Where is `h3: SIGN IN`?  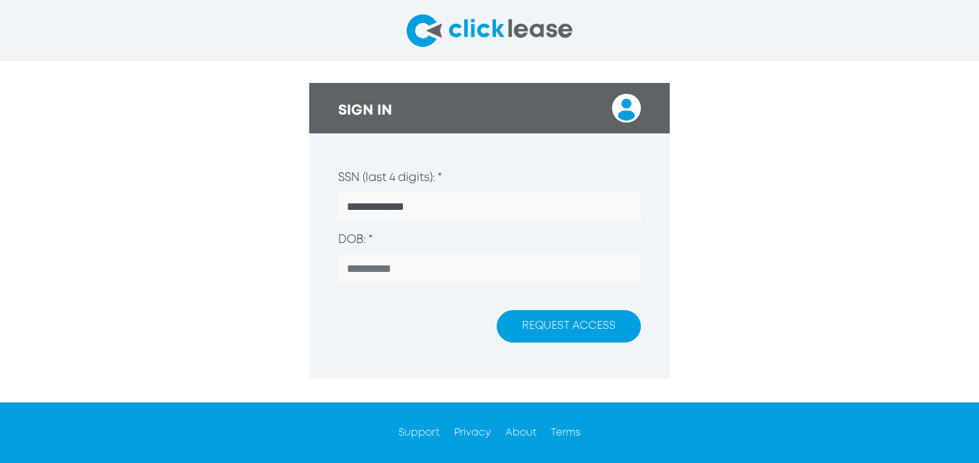 h3: SIGN IN is located at coordinates (365, 111).